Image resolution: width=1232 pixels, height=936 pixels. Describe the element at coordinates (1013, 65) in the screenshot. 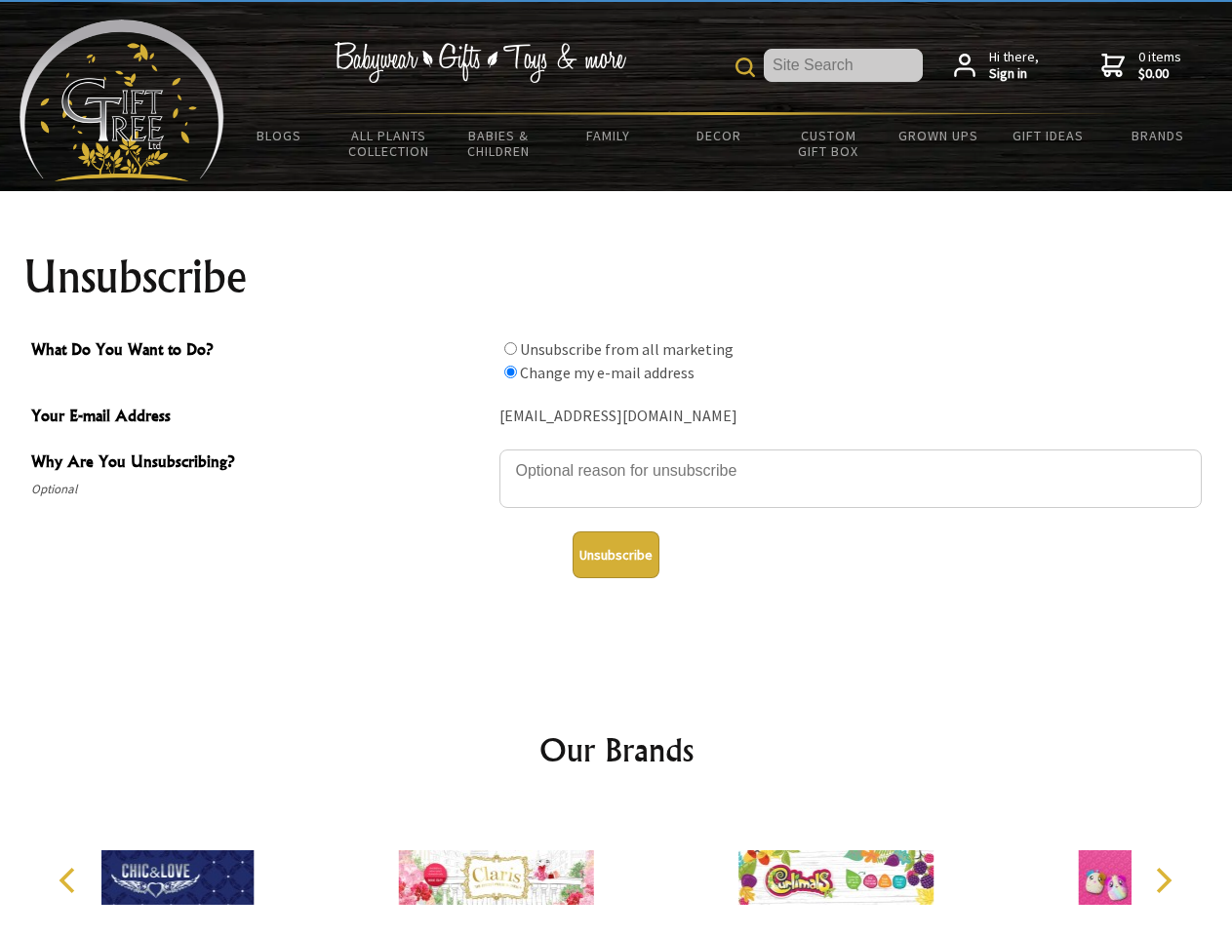

I see `span: Hi there,` at that location.